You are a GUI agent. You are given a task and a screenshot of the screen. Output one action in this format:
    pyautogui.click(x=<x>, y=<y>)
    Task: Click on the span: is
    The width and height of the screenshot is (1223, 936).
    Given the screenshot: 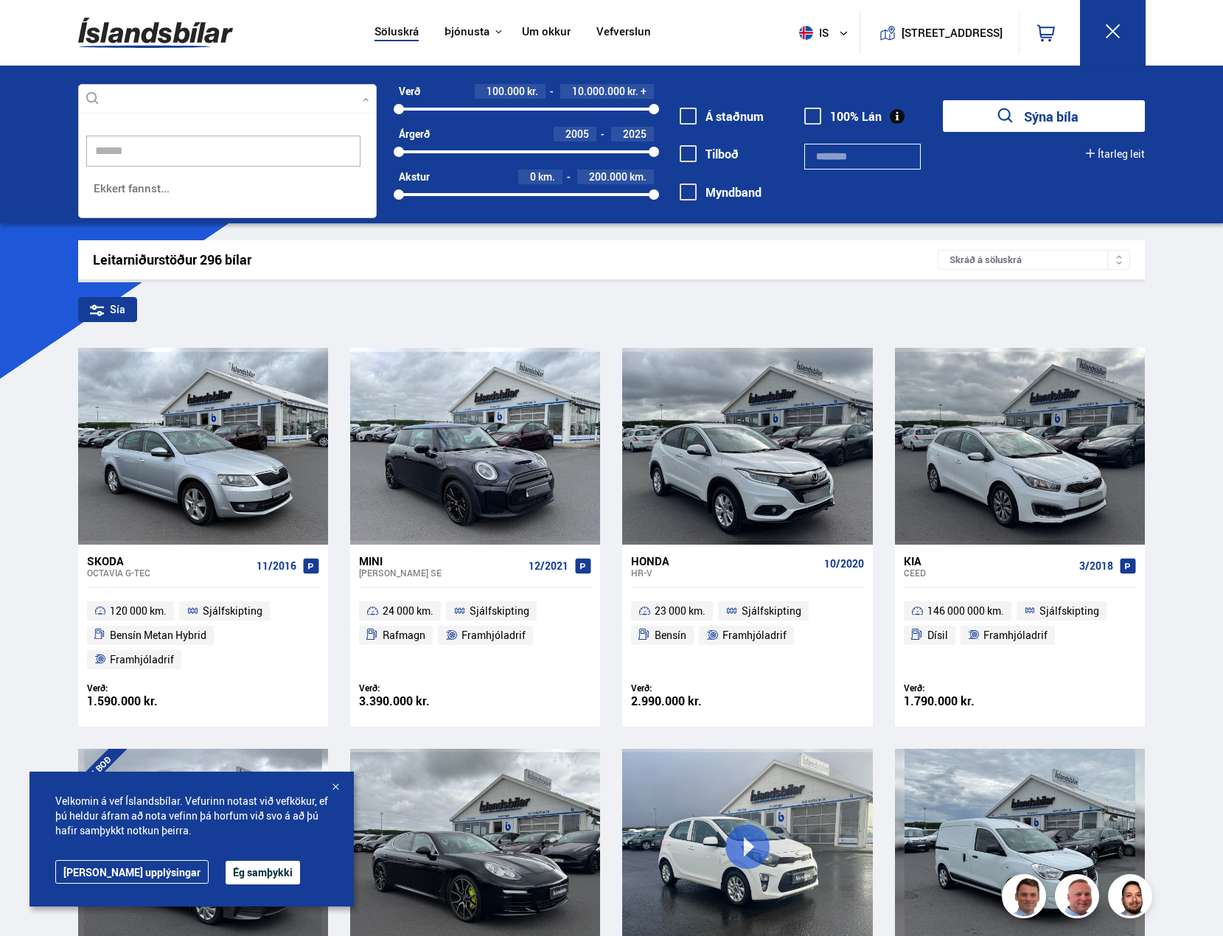 What is the action you would take?
    pyautogui.click(x=812, y=32)
    